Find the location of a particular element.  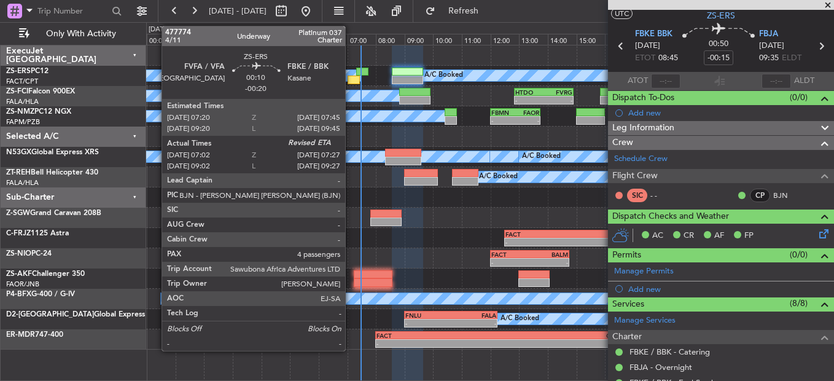

a: FAPM/PZB is located at coordinates (23, 122).